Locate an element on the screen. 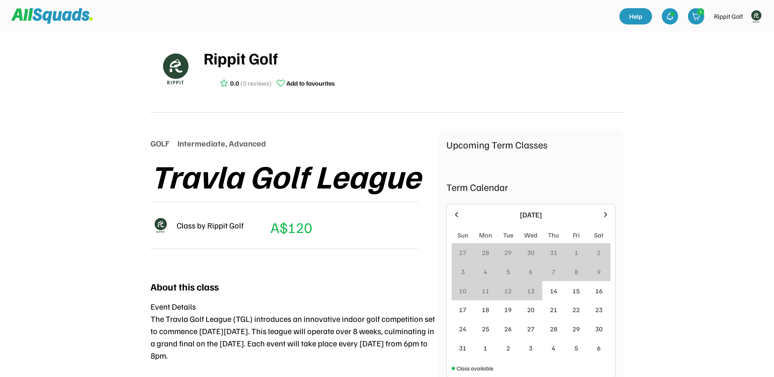 This screenshot has width=774, height=377. img: bell-03%20%281%29.svg is located at coordinates (670, 16).